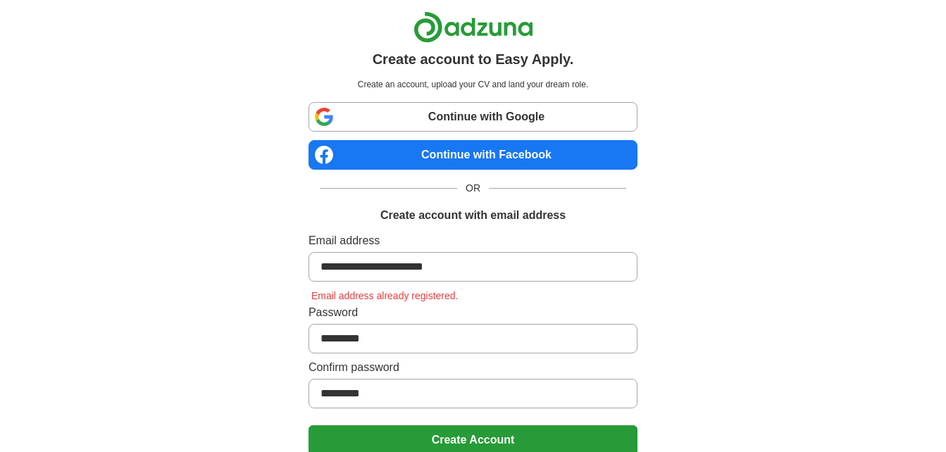 This screenshot has width=946, height=452. I want to click on h1: Create account with email address, so click(473, 216).